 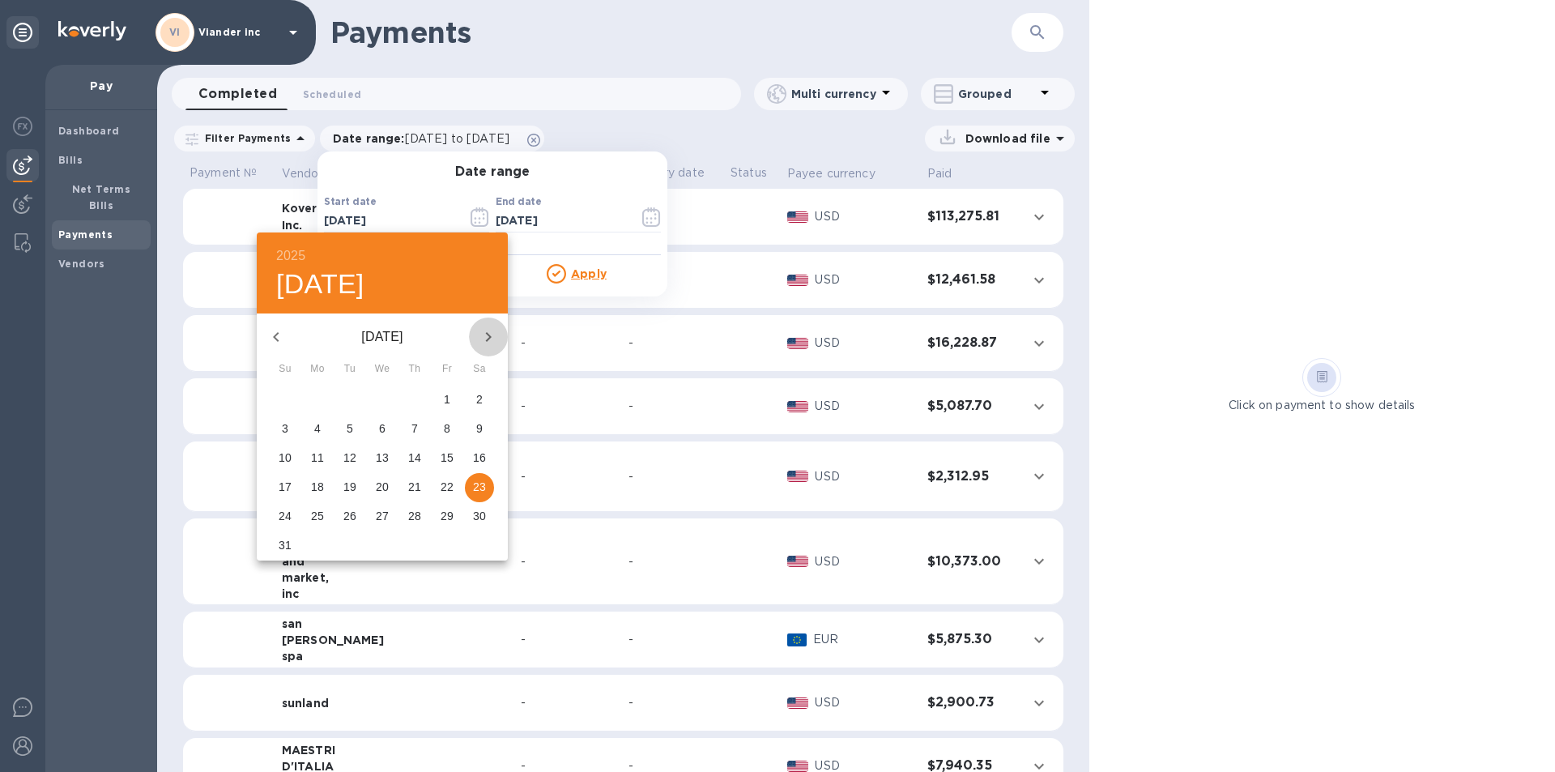 I want to click on button: 19, so click(x=350, y=488).